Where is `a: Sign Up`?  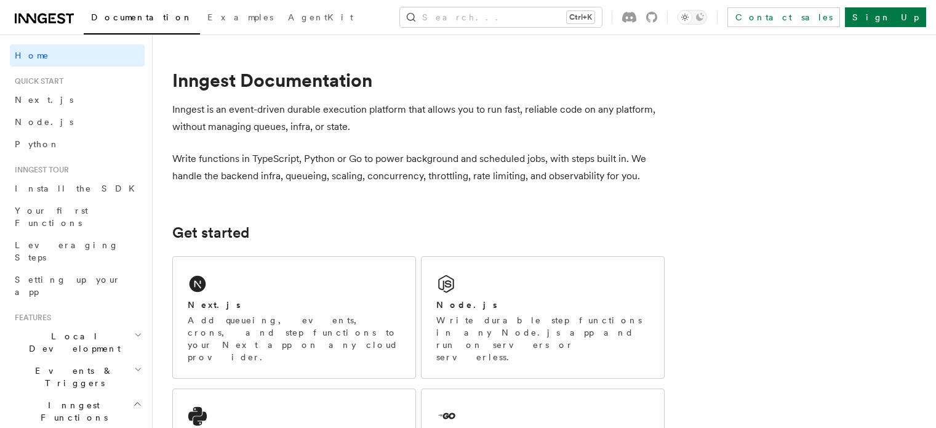 a: Sign Up is located at coordinates (885, 17).